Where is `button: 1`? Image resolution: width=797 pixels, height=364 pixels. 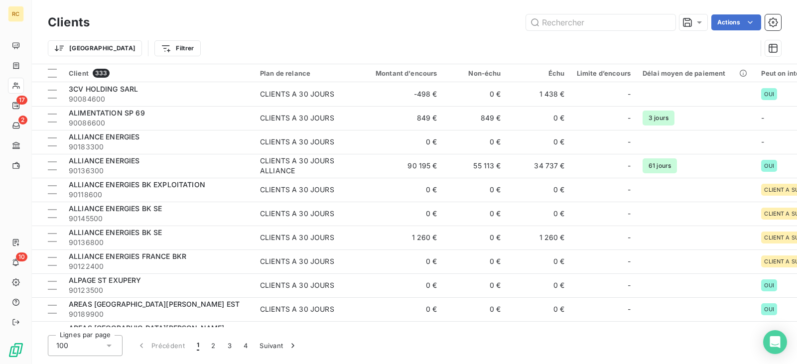 button: 1 is located at coordinates (198, 346).